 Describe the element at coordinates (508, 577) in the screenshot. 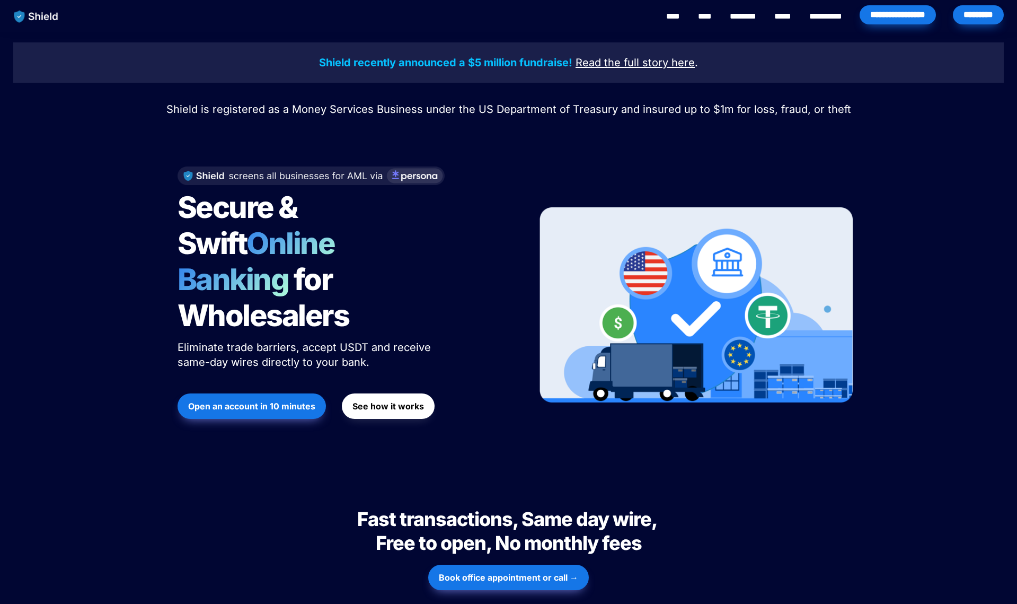

I see `strong: Book office appointment or call →` at that location.